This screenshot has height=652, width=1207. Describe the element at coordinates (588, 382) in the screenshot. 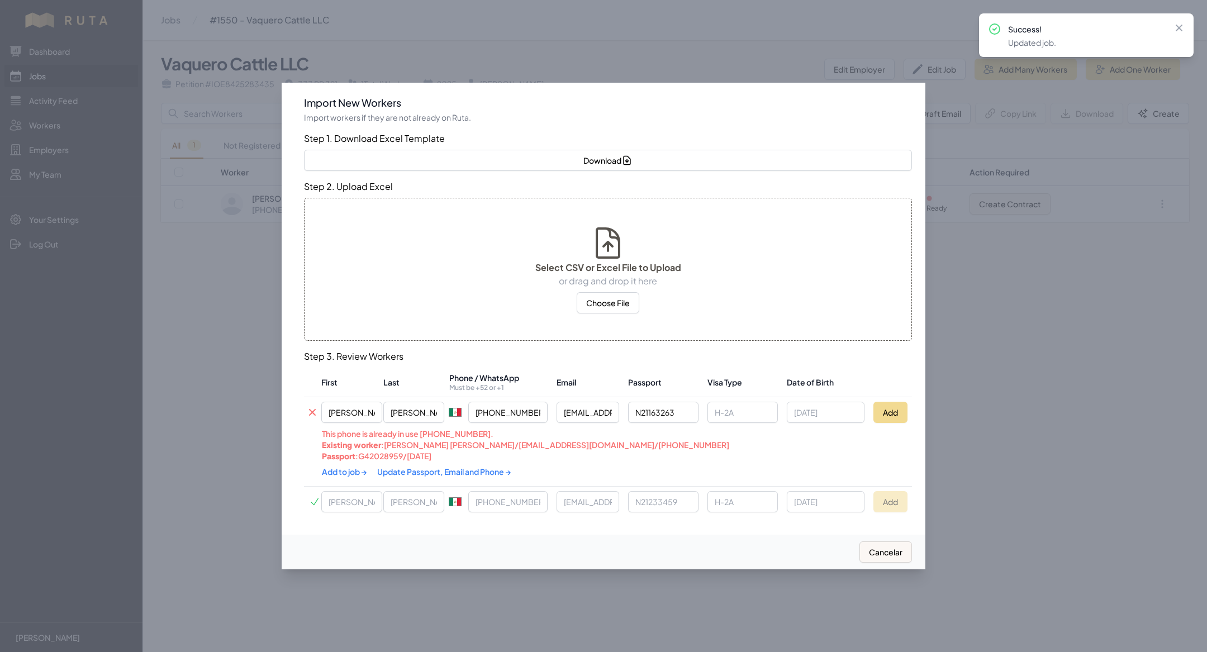

I see `th: Email` at that location.